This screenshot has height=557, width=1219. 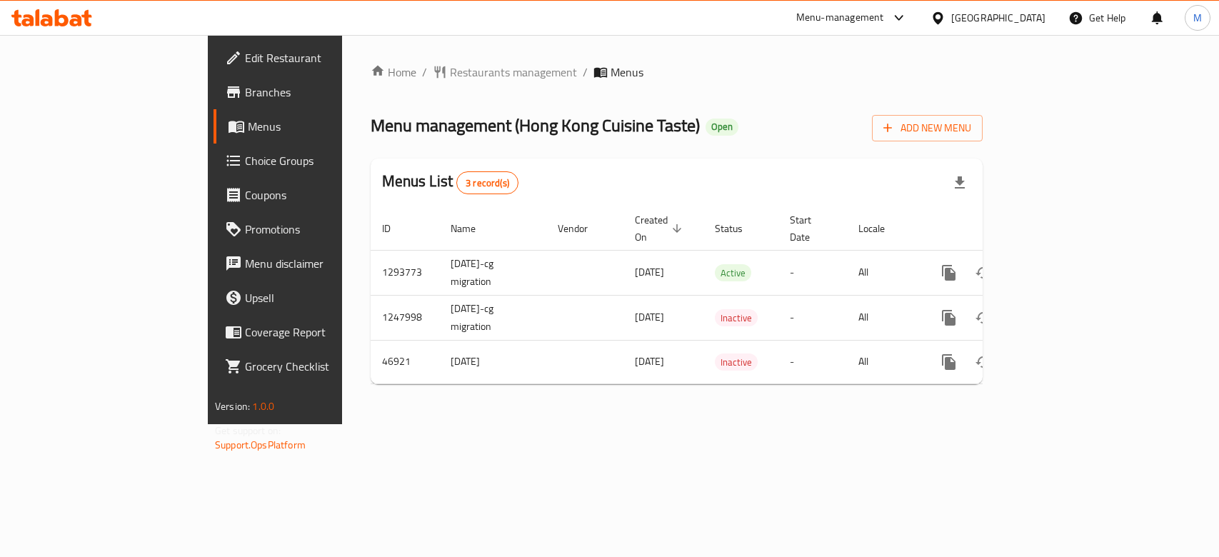 What do you see at coordinates (1001, 229) in the screenshot?
I see `th: Actions` at bounding box center [1001, 229].